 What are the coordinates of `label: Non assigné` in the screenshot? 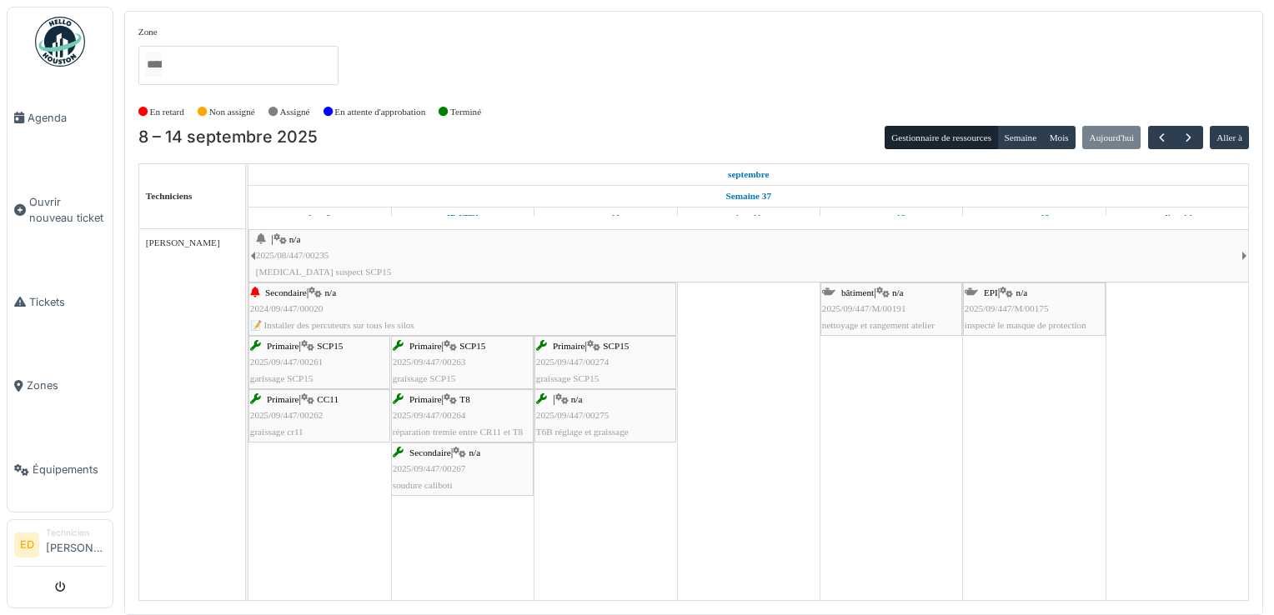 It's located at (232, 112).